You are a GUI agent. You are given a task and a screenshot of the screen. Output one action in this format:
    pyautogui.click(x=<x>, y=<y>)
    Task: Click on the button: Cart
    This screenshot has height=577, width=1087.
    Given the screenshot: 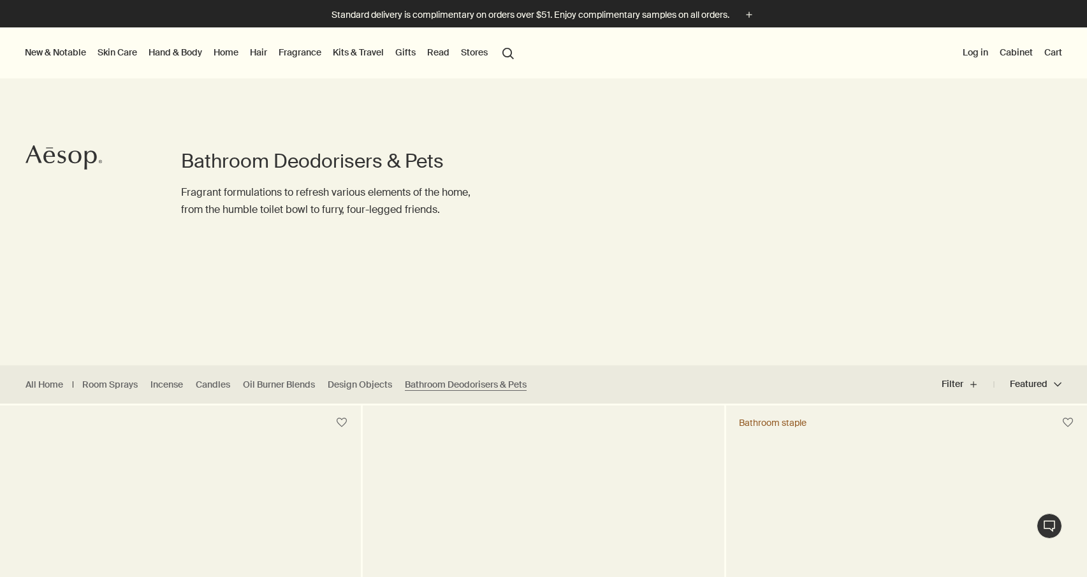 What is the action you would take?
    pyautogui.click(x=1053, y=52)
    